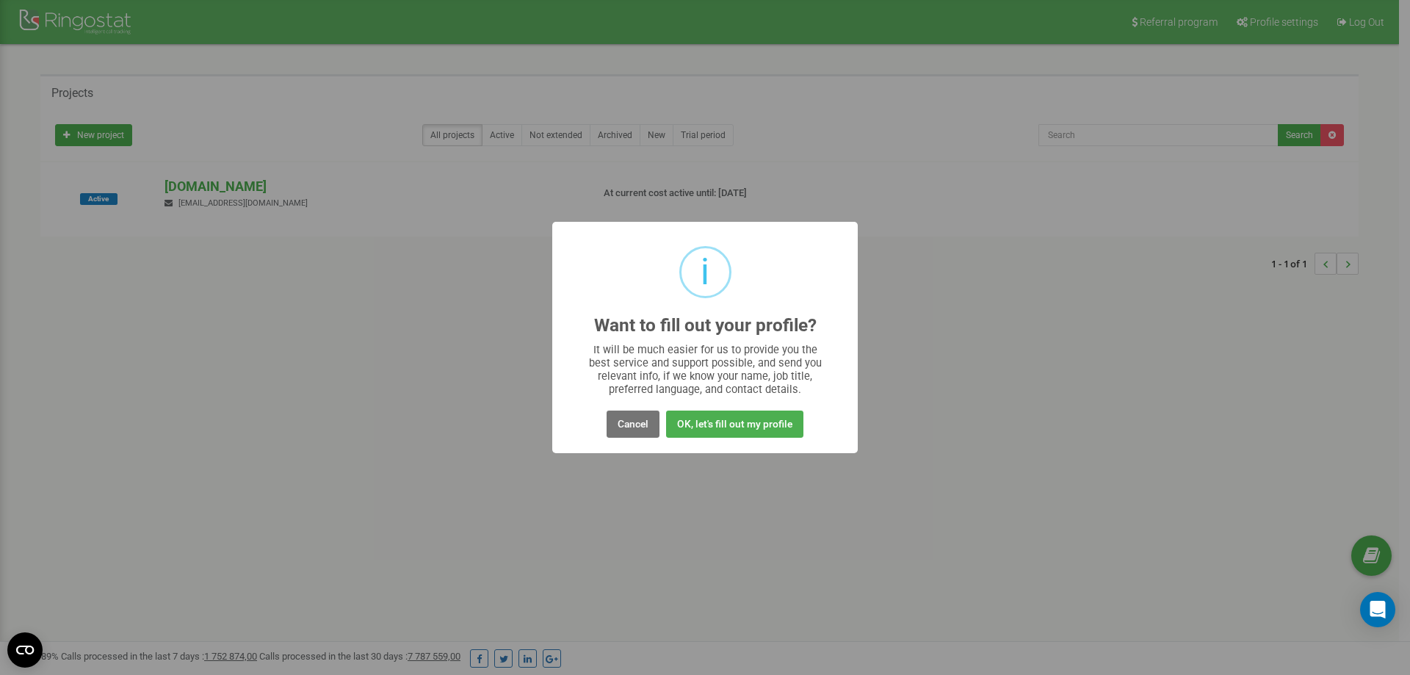 This screenshot has width=1410, height=675. I want to click on div: Open Intercom Messenger, so click(1377, 609).